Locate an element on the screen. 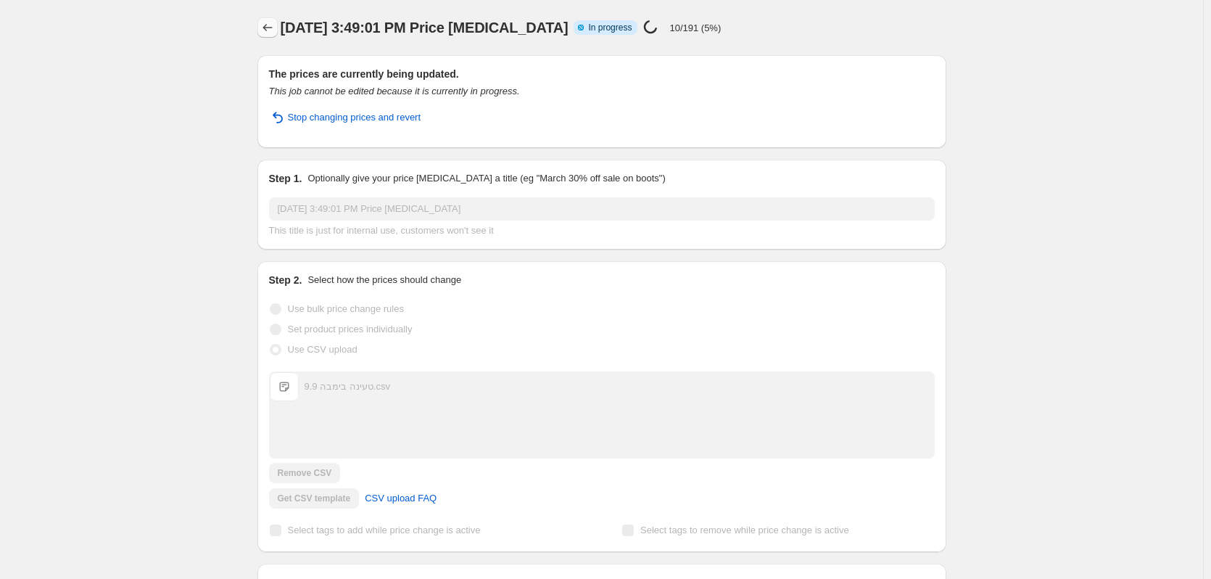 This screenshot has width=1211, height=579. span: Stop changing prices and revert is located at coordinates (355, 117).